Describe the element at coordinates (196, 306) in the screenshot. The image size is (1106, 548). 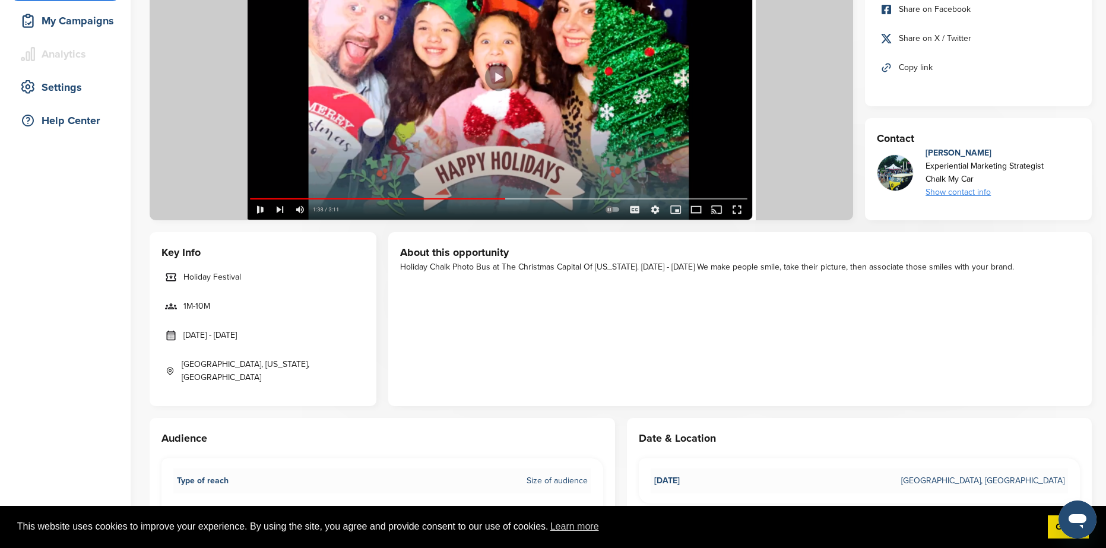
I see `span: 1M-10M` at that location.